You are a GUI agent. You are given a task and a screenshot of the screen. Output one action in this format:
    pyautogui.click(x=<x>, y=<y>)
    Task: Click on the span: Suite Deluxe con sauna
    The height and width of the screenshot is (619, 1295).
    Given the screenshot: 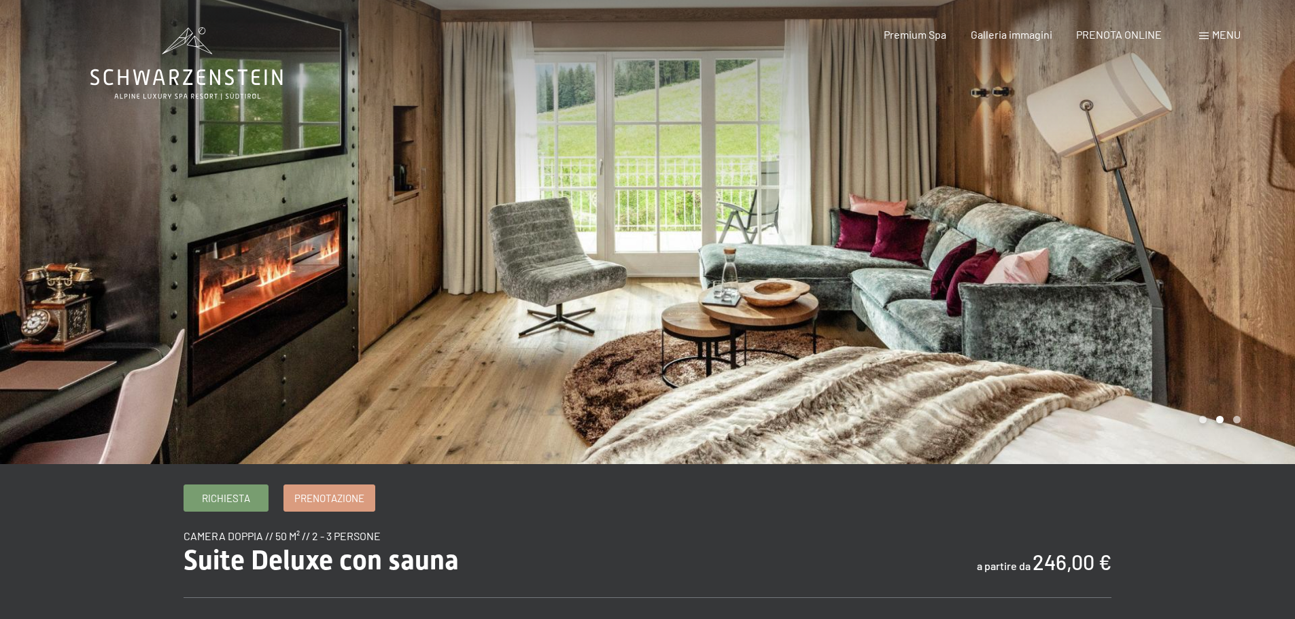 What is the action you would take?
    pyautogui.click(x=321, y=560)
    